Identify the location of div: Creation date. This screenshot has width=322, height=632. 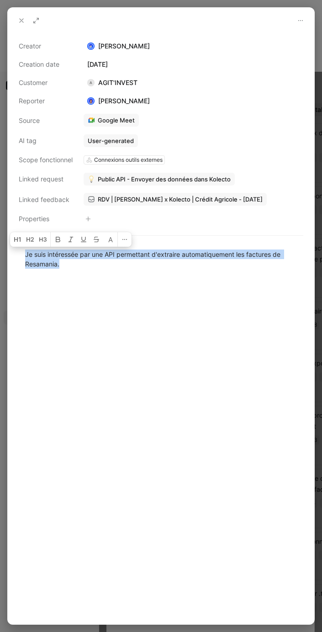
(46, 64).